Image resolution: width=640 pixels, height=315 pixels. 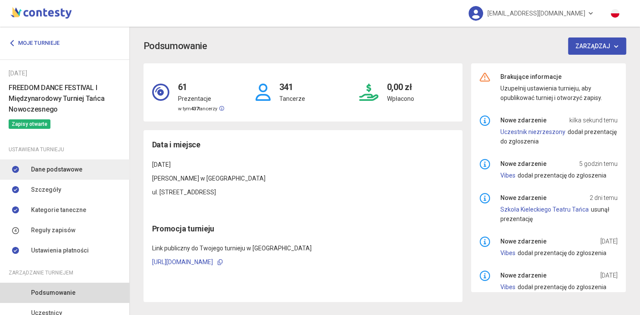 What do you see at coordinates (544, 209) in the screenshot?
I see `a: Szkoła Kieleckiego Teatru Tańca` at bounding box center [544, 209].